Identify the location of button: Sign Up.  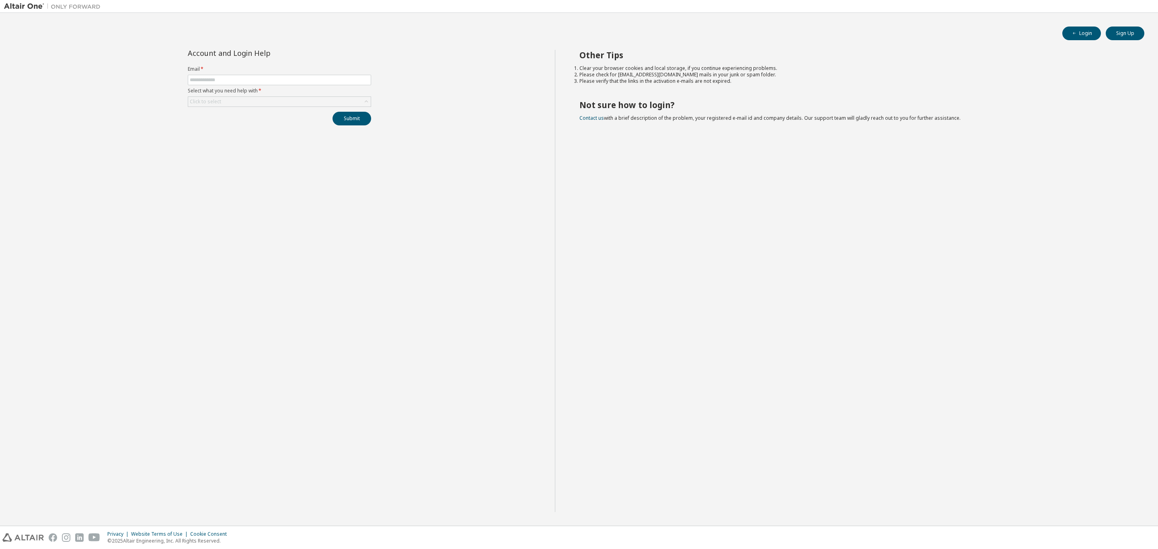
(1125, 33).